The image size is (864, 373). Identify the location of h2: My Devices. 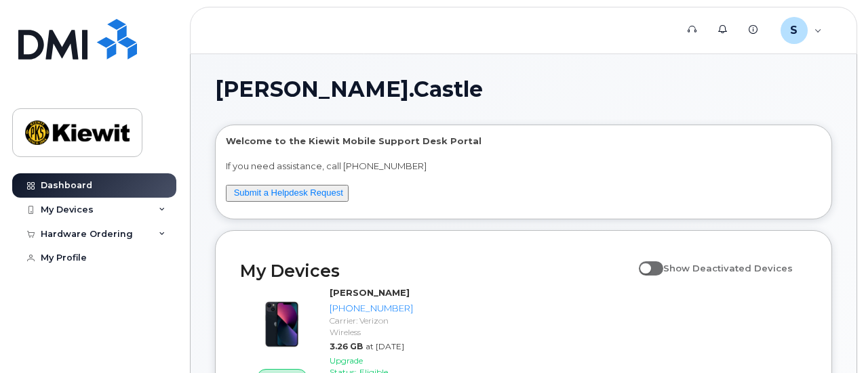
(436, 271).